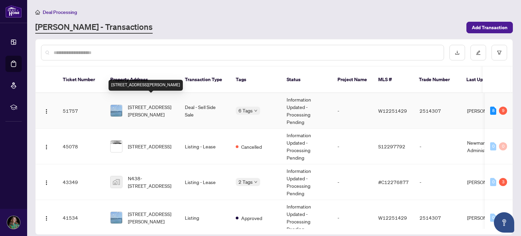  Describe the element at coordinates (205, 80) in the screenshot. I see `th: Transaction Type` at that location.